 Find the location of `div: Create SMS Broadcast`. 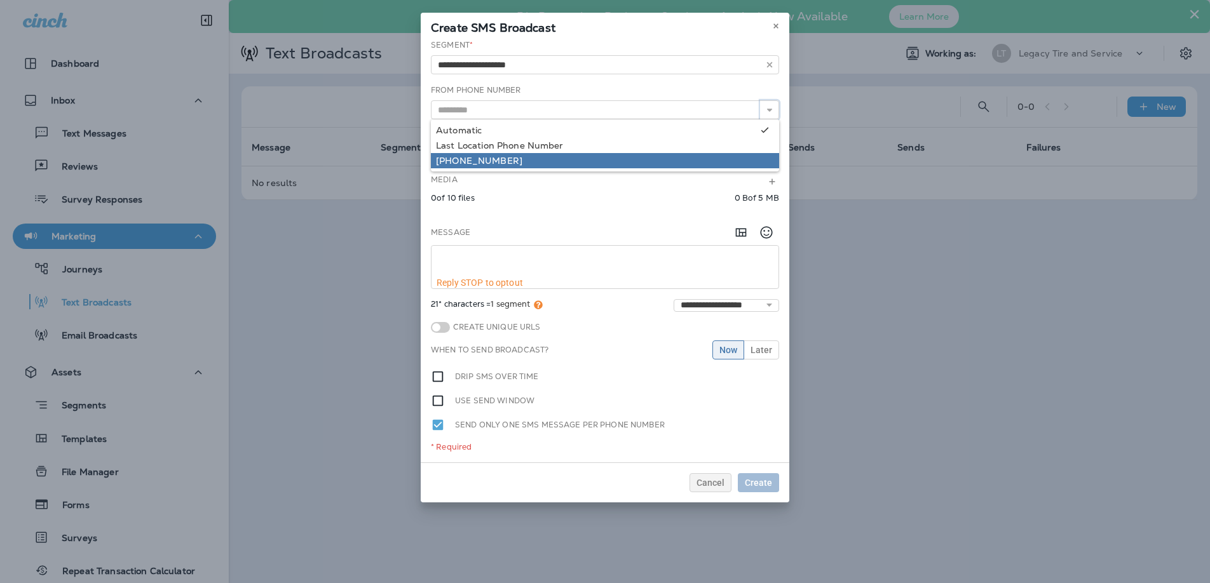

div: Create SMS Broadcast is located at coordinates (605, 26).